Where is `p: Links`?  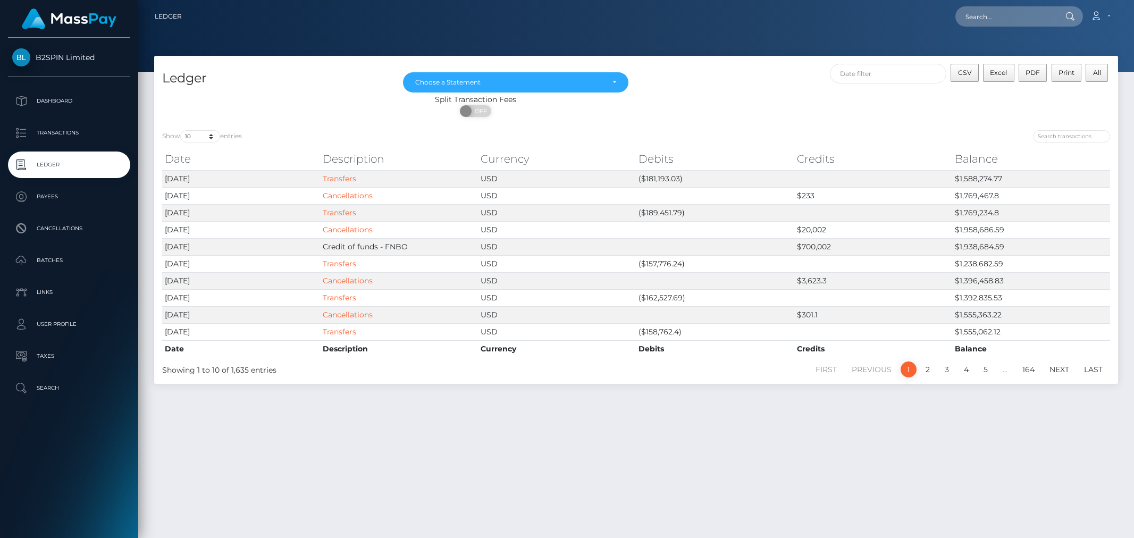
p: Links is located at coordinates (69, 292).